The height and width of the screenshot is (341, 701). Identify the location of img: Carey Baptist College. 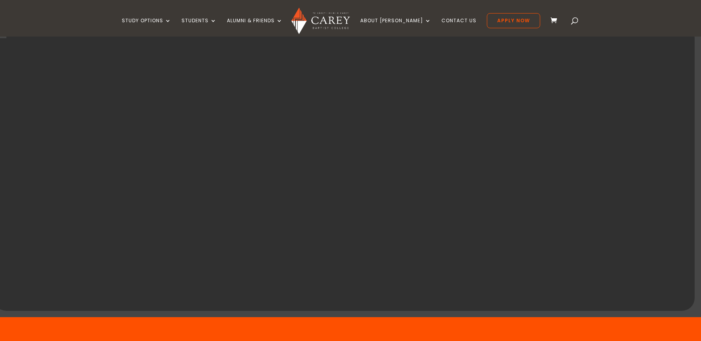
(320, 21).